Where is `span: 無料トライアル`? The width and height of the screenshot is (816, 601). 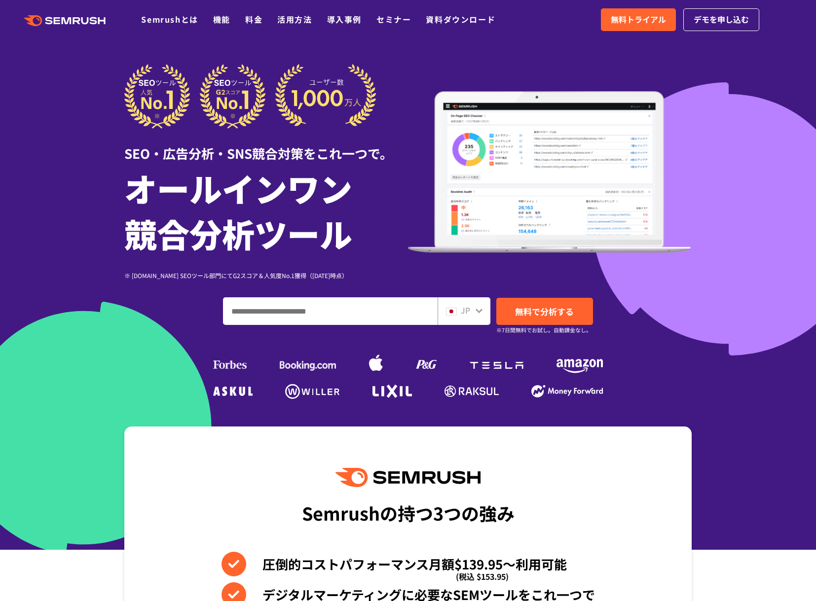
span: 無料トライアル is located at coordinates (638, 20).